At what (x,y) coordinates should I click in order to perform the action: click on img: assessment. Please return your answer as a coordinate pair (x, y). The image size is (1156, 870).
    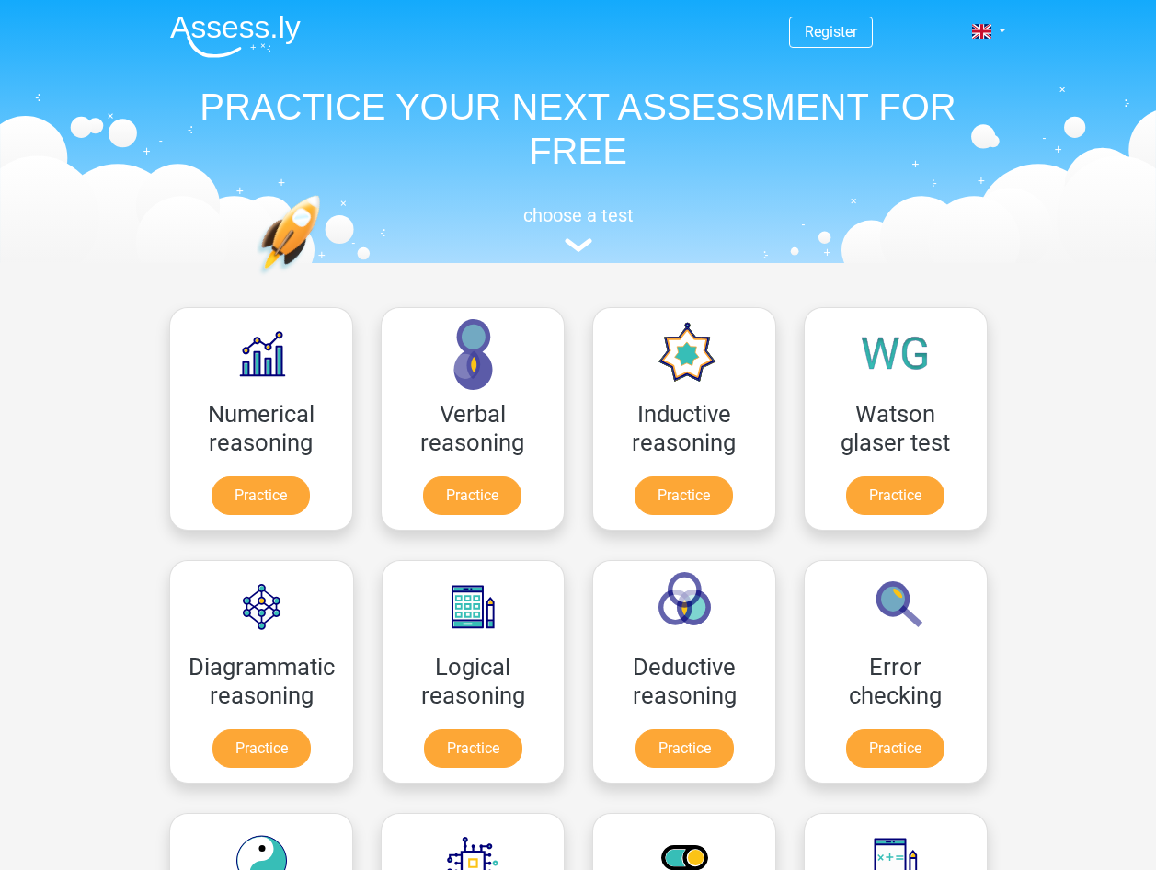
    Looking at the image, I should click on (578, 245).